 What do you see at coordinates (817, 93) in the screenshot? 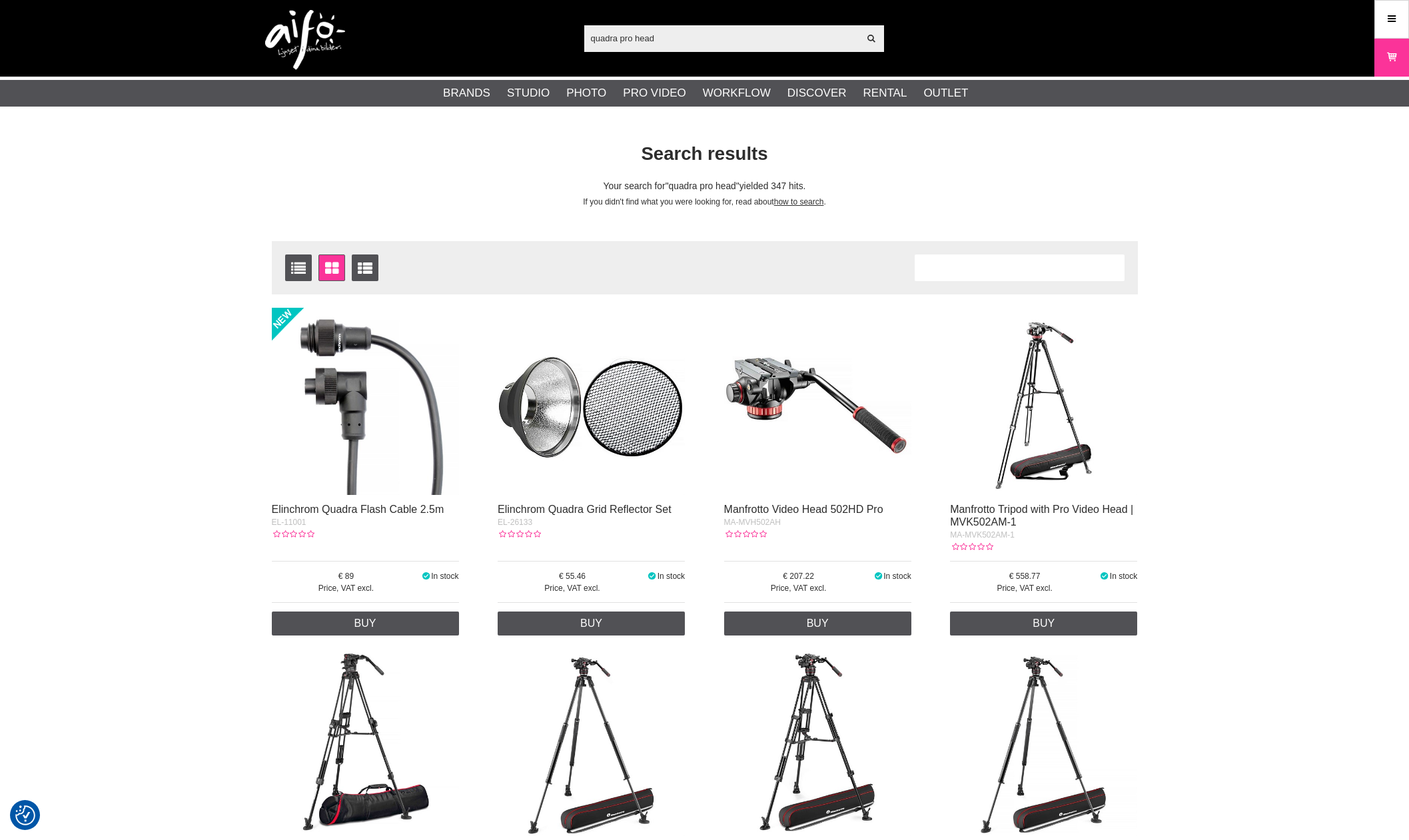
I see `a: Discover` at bounding box center [817, 93].